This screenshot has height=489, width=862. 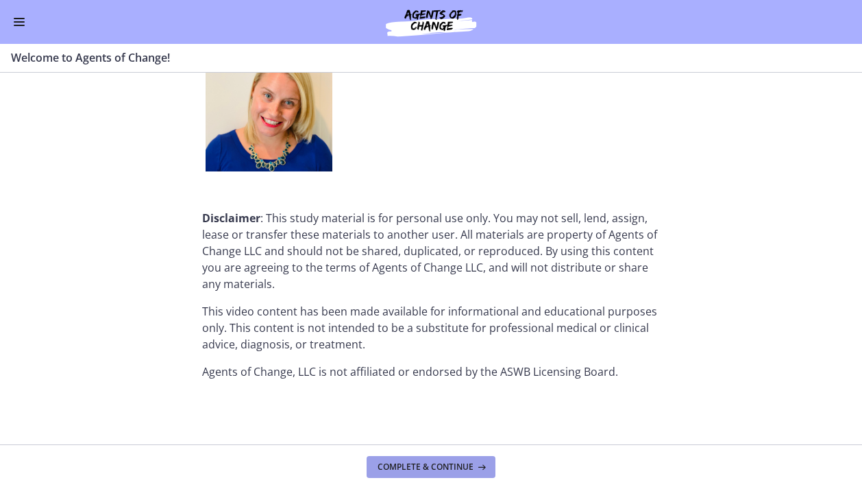 I want to click on span: Complete & continue, so click(x=426, y=467).